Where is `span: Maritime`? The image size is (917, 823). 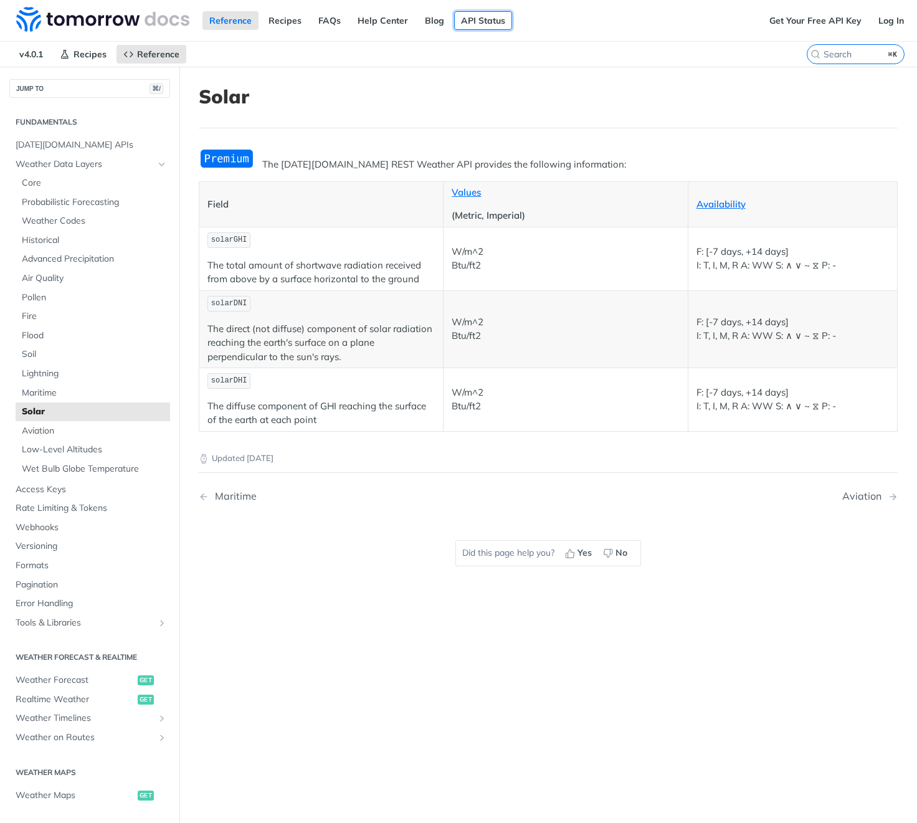 span: Maritime is located at coordinates (94, 393).